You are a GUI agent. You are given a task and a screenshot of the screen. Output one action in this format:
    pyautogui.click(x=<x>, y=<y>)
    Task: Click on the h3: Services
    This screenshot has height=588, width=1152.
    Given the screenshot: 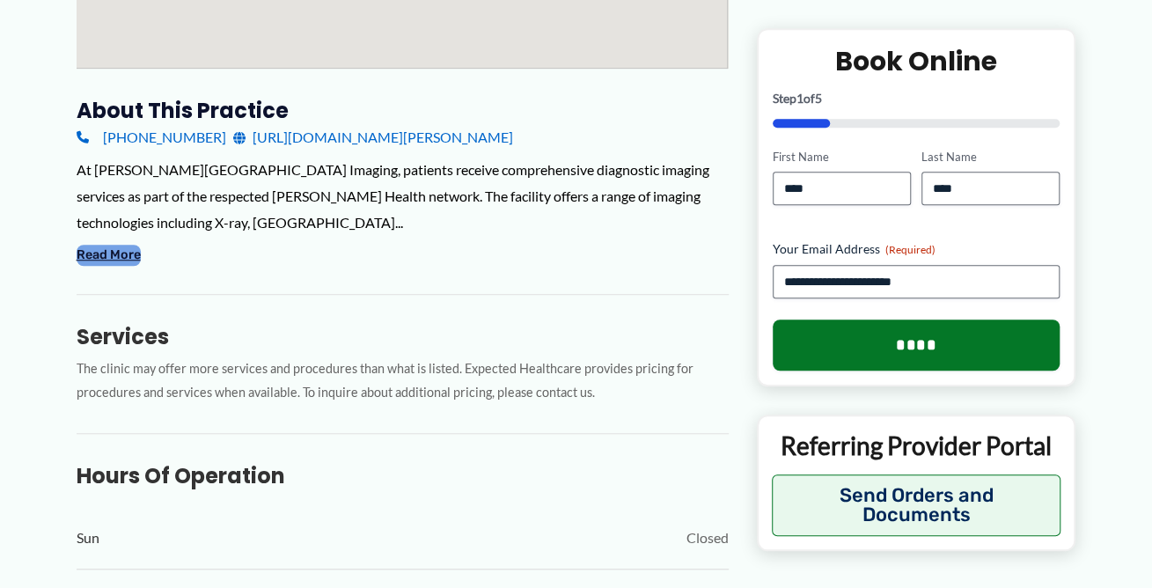 What is the action you would take?
    pyautogui.click(x=402, y=336)
    